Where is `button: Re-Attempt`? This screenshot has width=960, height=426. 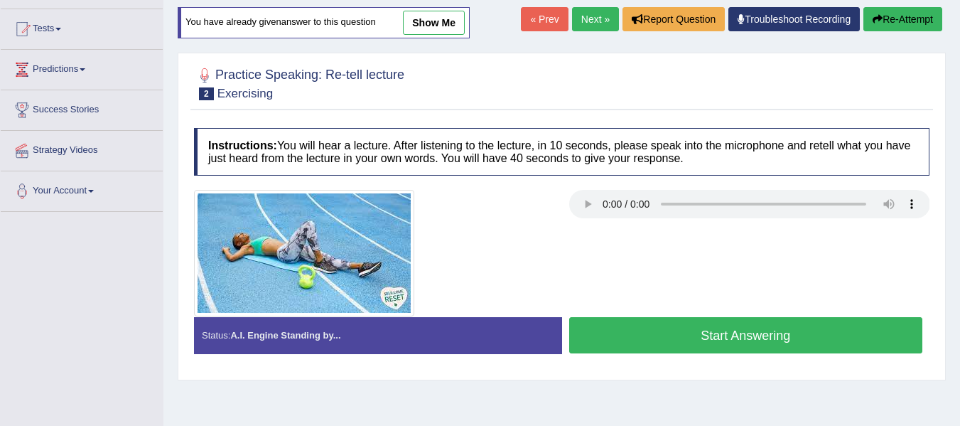 button: Re-Attempt is located at coordinates (902, 19).